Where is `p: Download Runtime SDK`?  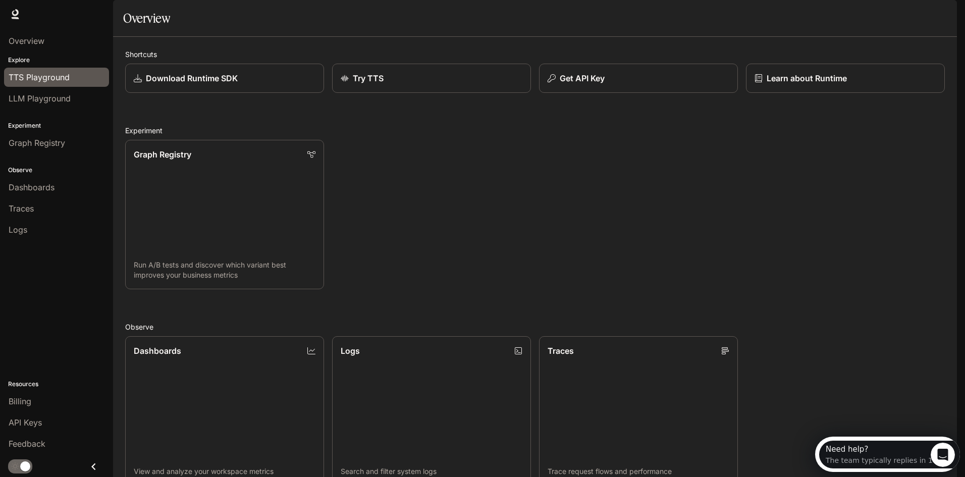
p: Download Runtime SDK is located at coordinates (192, 78).